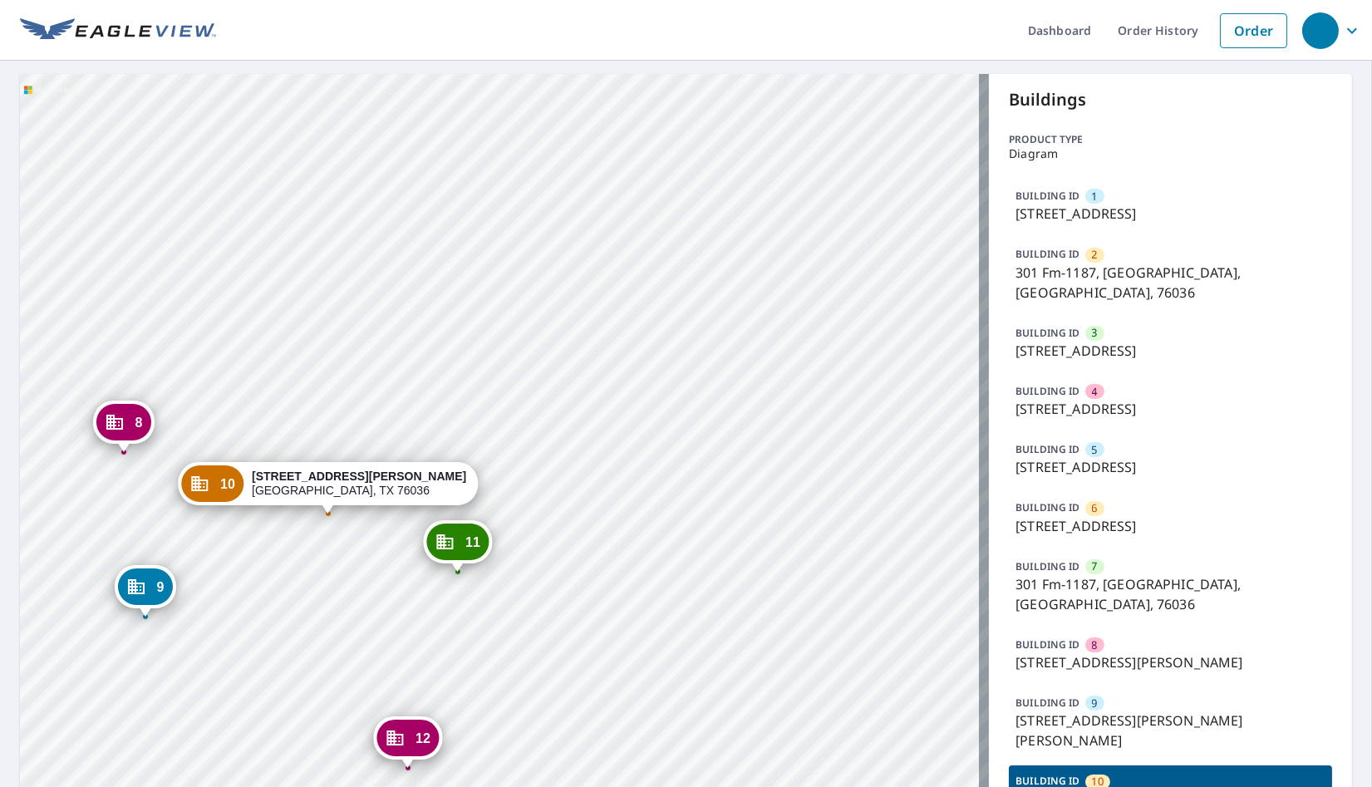  Describe the element at coordinates (1253, 31) in the screenshot. I see `a: Order` at that location.